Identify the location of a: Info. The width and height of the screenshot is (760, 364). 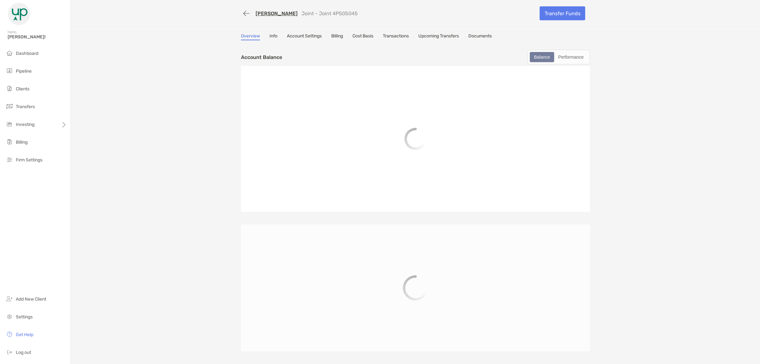
(273, 37).